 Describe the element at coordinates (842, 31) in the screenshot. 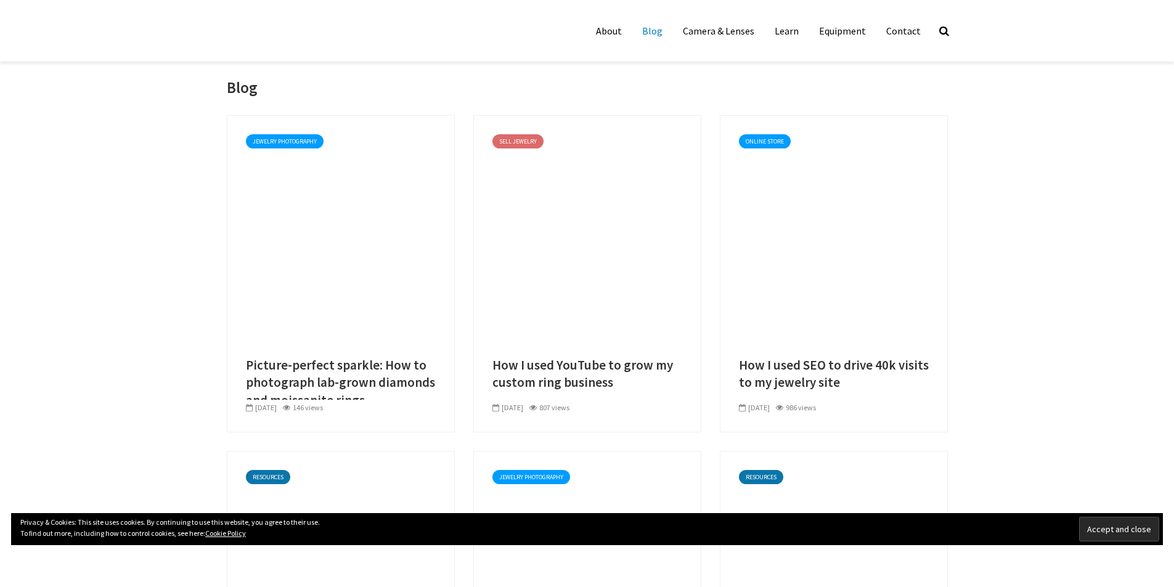

I see `a: Equipment` at that location.